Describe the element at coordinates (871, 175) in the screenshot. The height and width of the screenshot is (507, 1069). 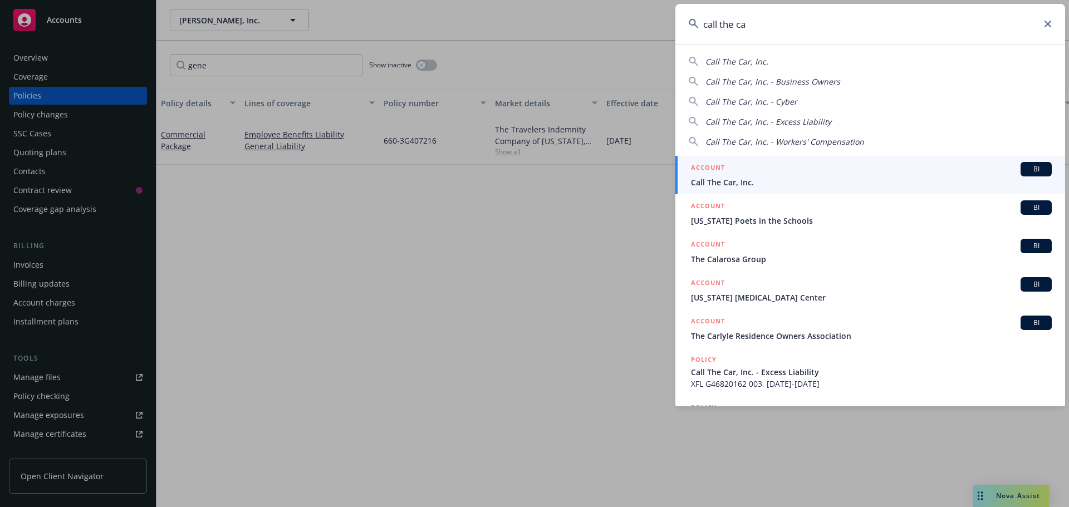
I see `a: ACCOUNTBICall The Car, Inc.` at that location.